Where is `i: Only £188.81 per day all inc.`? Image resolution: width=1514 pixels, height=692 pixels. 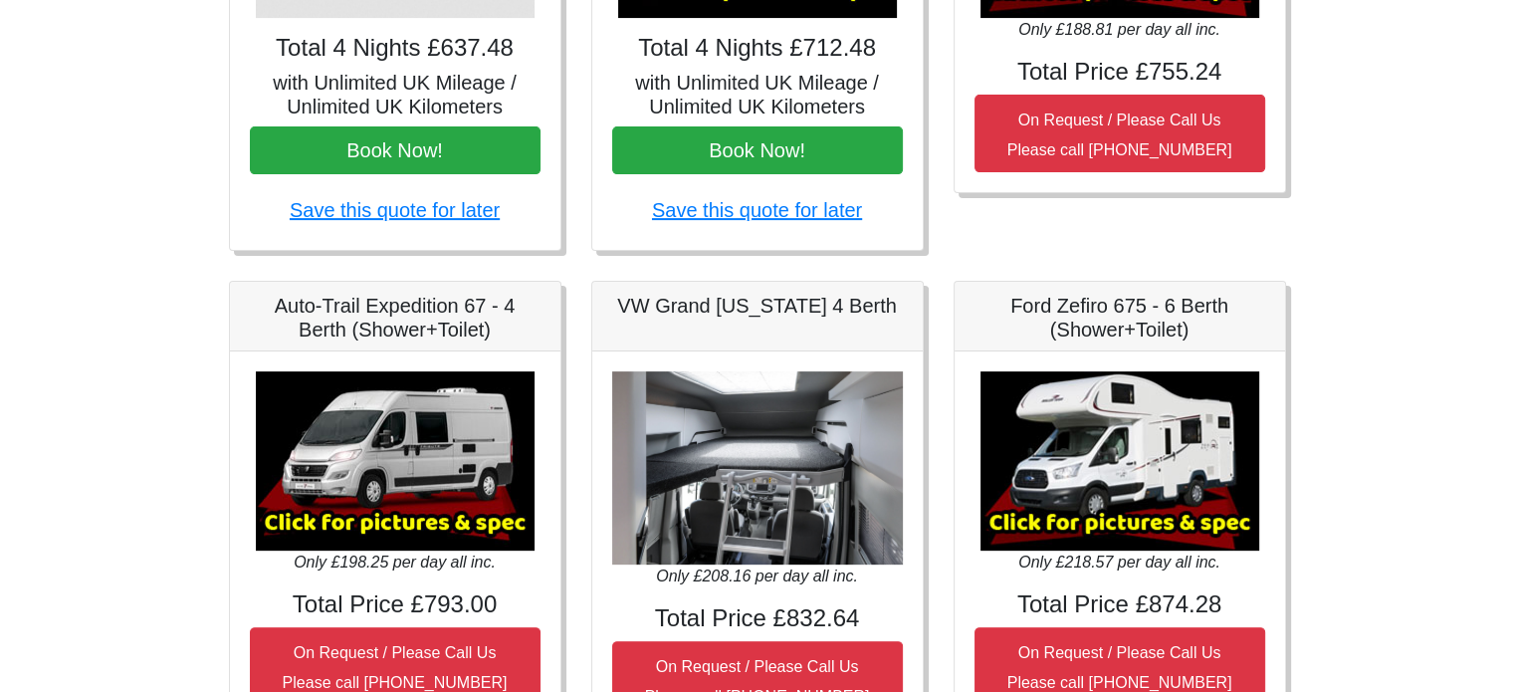 i: Only £188.81 per day all inc. is located at coordinates (1119, 29).